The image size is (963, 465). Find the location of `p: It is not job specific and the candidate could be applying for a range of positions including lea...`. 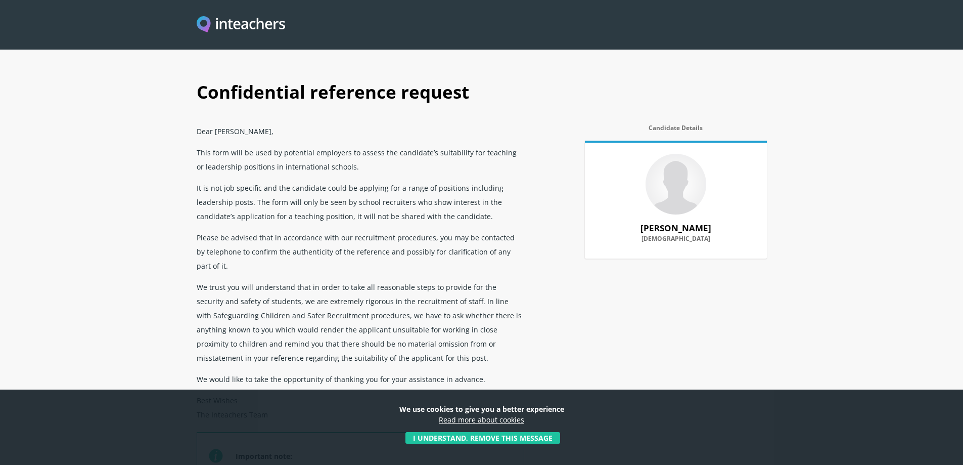

p: It is not job specific and the candidate could be applying for a range of positions including lea... is located at coordinates (361, 202).